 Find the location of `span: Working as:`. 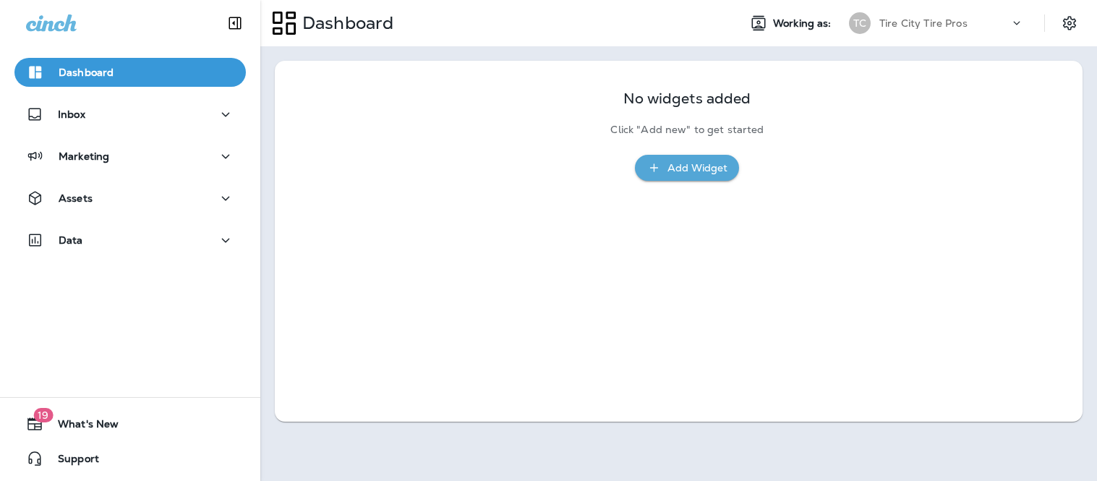

span: Working as: is located at coordinates (803, 23).